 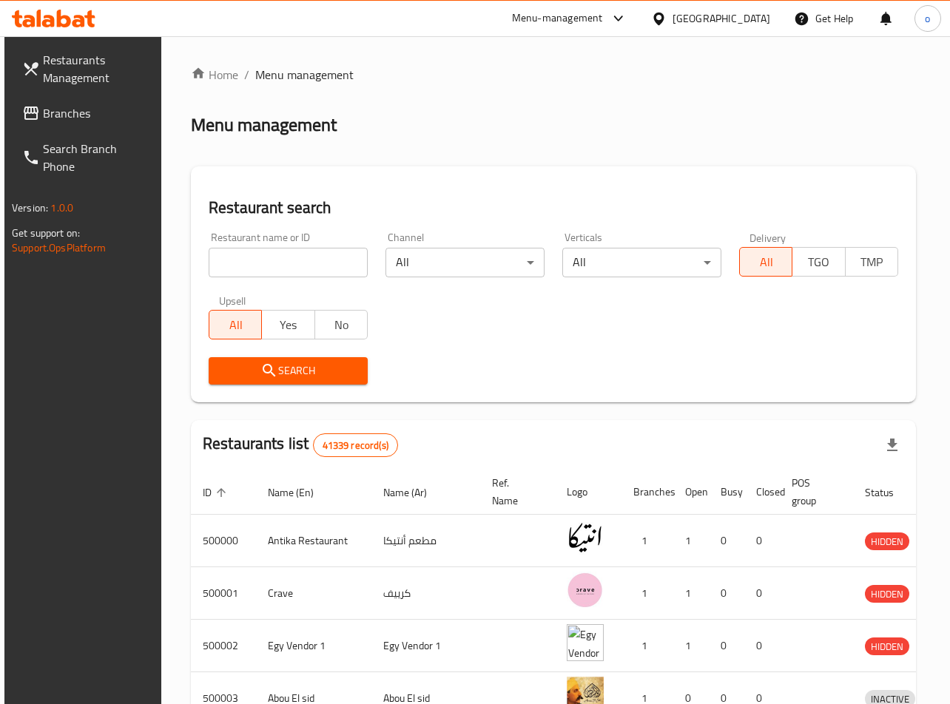 What do you see at coordinates (514, 492) in the screenshot?
I see `span: Ref. Name` at bounding box center [514, 492].